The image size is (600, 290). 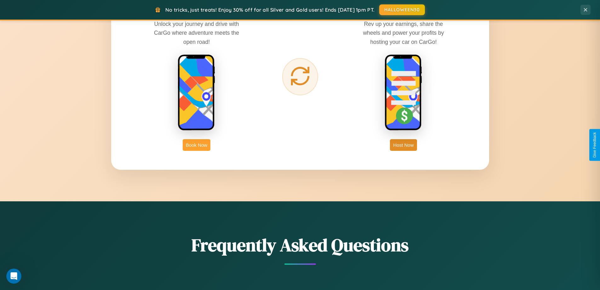 I want to click on p: Rev up your earnings, share the wheels and power your profits by hosting your car on CarGo!, so click(x=404, y=33).